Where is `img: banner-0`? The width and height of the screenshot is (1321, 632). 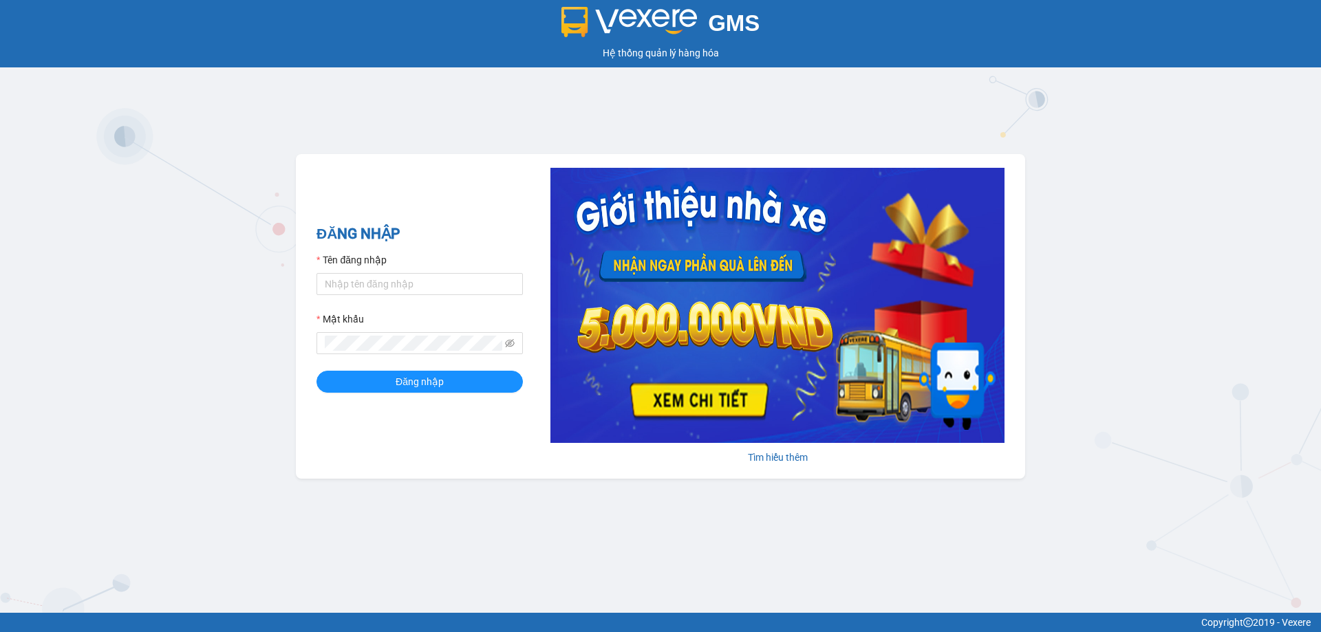 img: banner-0 is located at coordinates (777, 305).